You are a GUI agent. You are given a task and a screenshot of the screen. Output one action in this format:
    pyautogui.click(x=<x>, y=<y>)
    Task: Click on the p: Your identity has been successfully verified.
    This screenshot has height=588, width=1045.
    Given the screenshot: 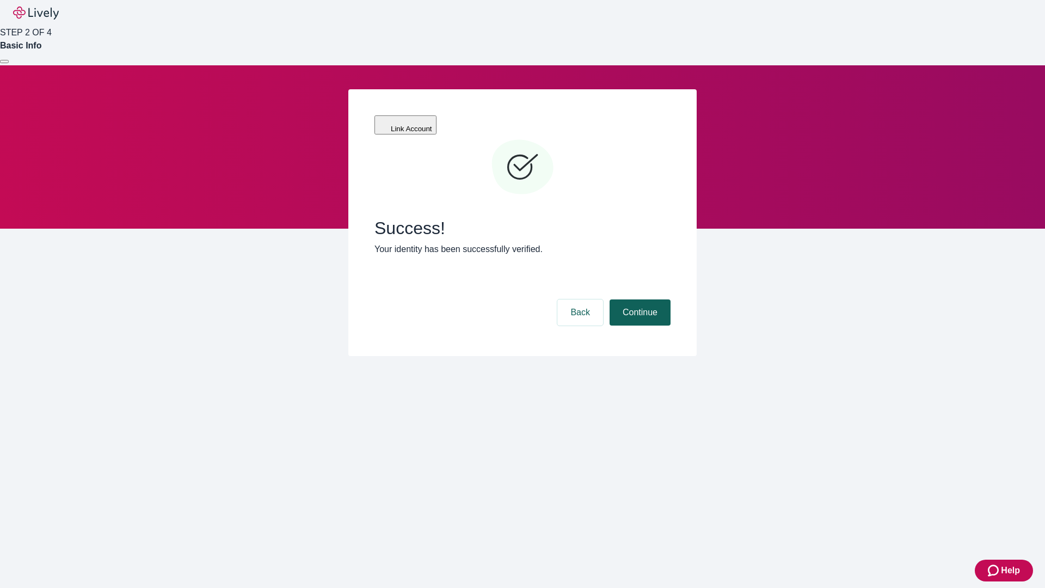 What is the action you would take?
    pyautogui.click(x=523, y=249)
    